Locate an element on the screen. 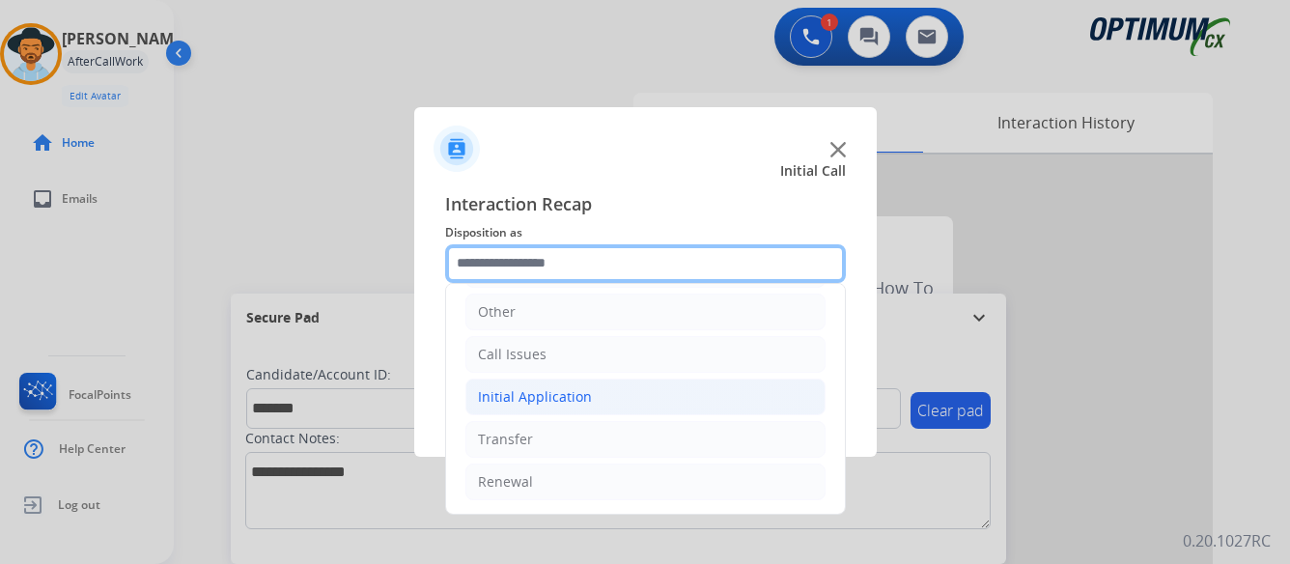  div: Initial Application is located at coordinates (535, 397).